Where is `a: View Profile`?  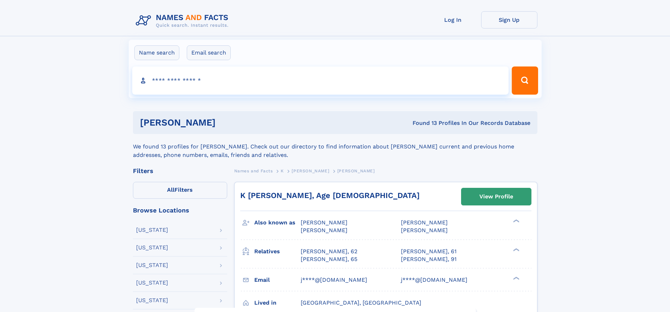 a: View Profile is located at coordinates (496, 197).